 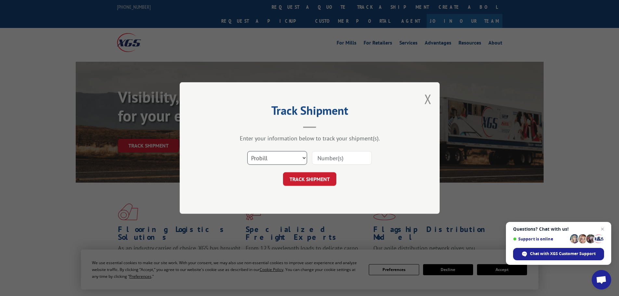 I want to click on input: Number(s), so click(x=342, y=158).